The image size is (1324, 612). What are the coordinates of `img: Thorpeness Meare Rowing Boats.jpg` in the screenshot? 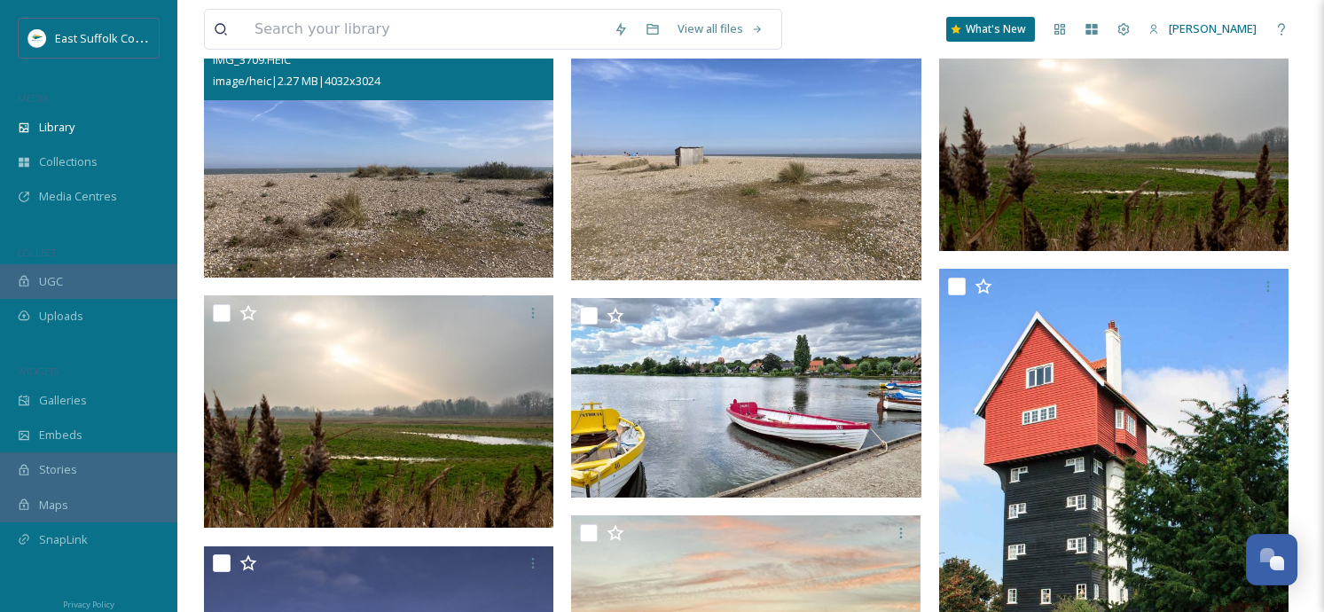 It's located at (748, 397).